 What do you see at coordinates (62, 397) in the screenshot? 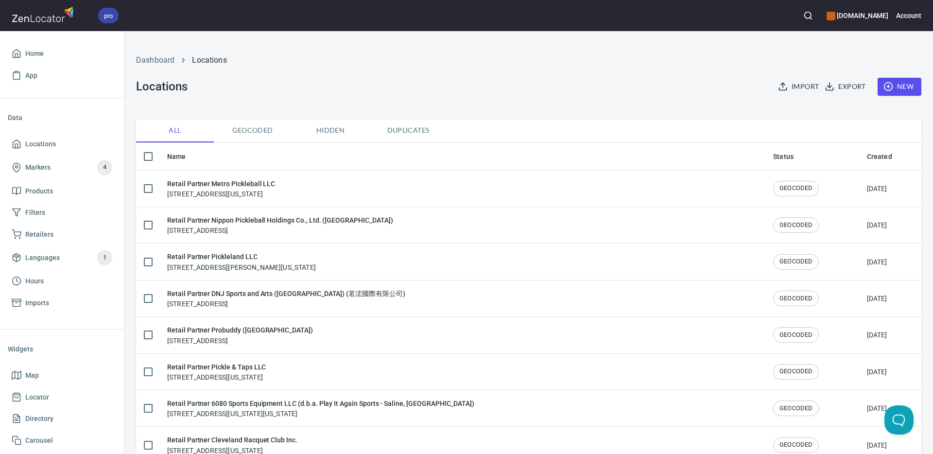
I see `a: Locator` at bounding box center [62, 397].